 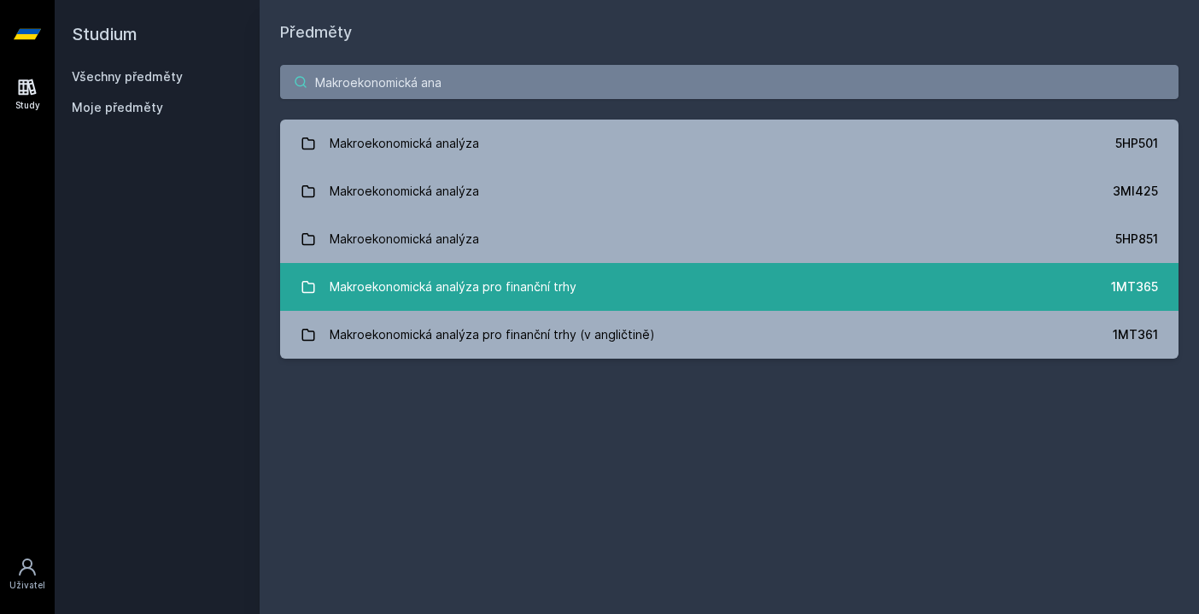 What do you see at coordinates (27, 94) in the screenshot?
I see `a: Study` at bounding box center [27, 94].